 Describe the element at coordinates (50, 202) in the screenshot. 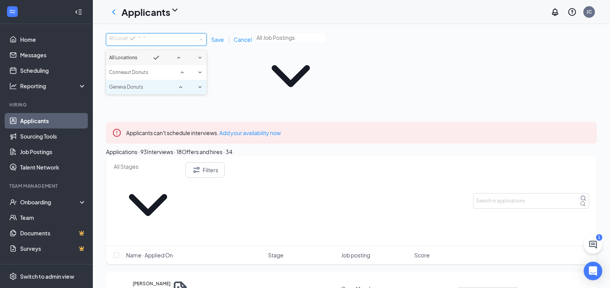

I see `div: Onboarding` at that location.